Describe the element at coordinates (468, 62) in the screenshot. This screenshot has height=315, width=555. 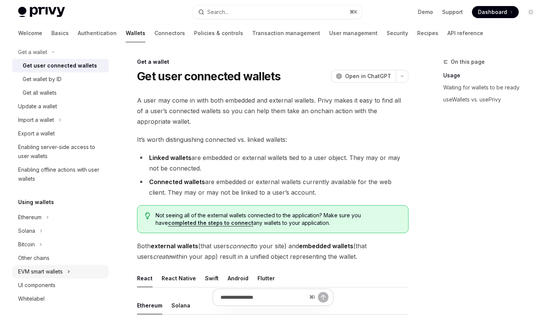
I see `span: On this page` at that location.